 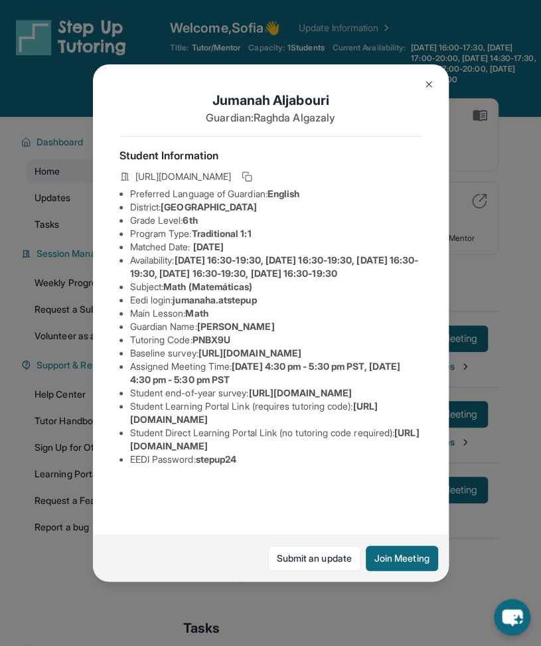 What do you see at coordinates (284, 193) in the screenshot?
I see `span: English` at bounding box center [284, 193].